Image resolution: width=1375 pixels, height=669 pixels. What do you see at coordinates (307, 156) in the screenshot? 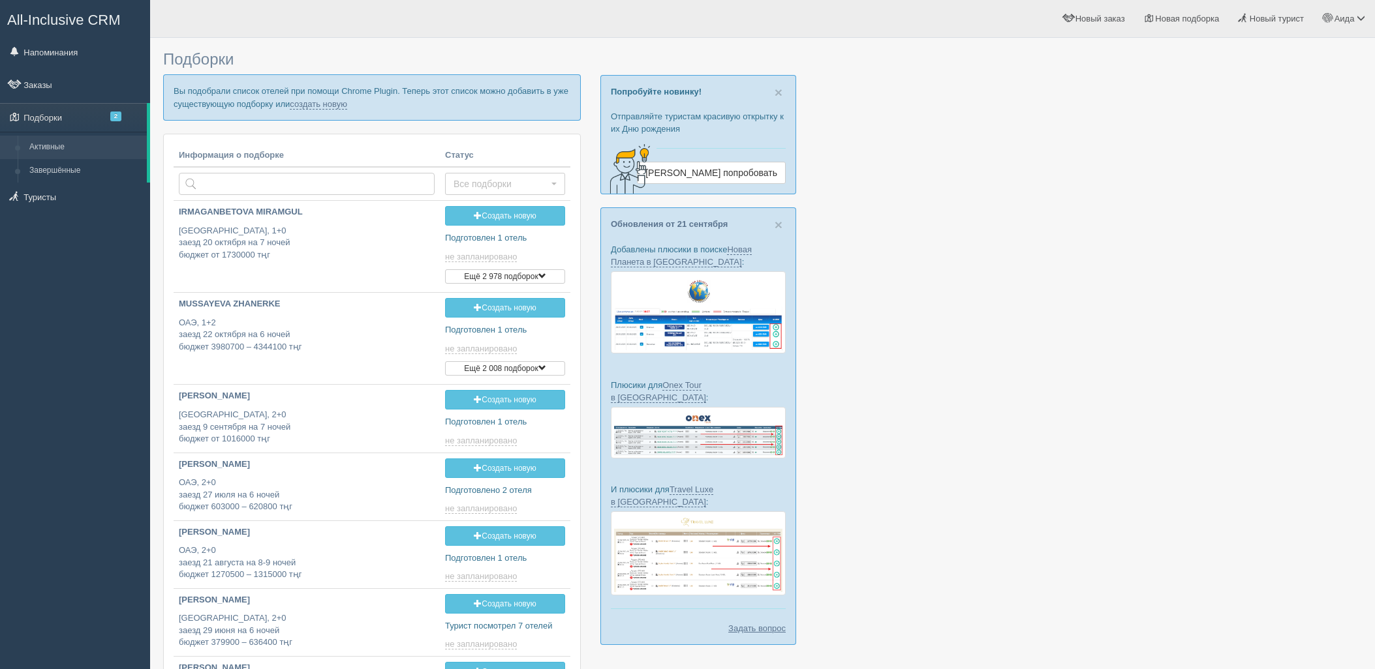
I see `th: Информация о подборке` at bounding box center [307, 156].